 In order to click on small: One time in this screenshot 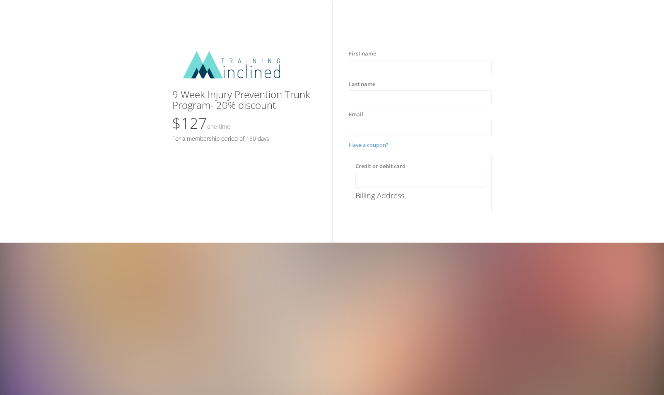, I will do `click(219, 126)`.